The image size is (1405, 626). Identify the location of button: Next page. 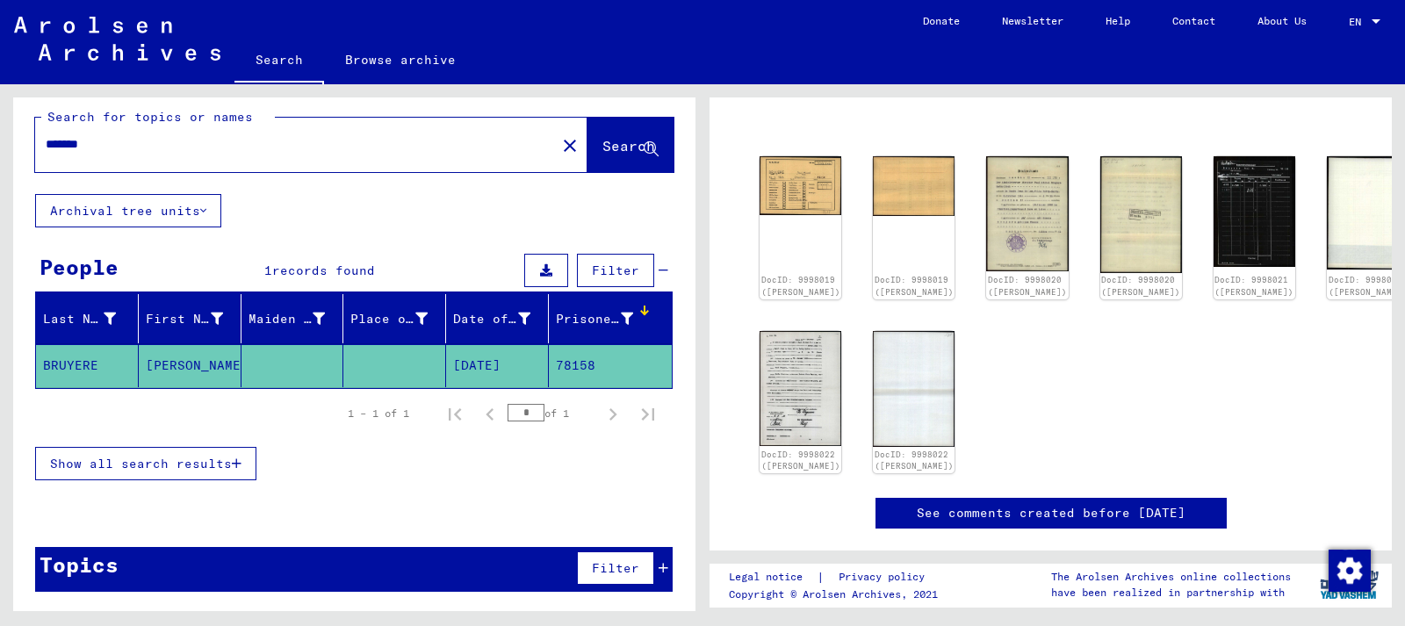
(613, 414).